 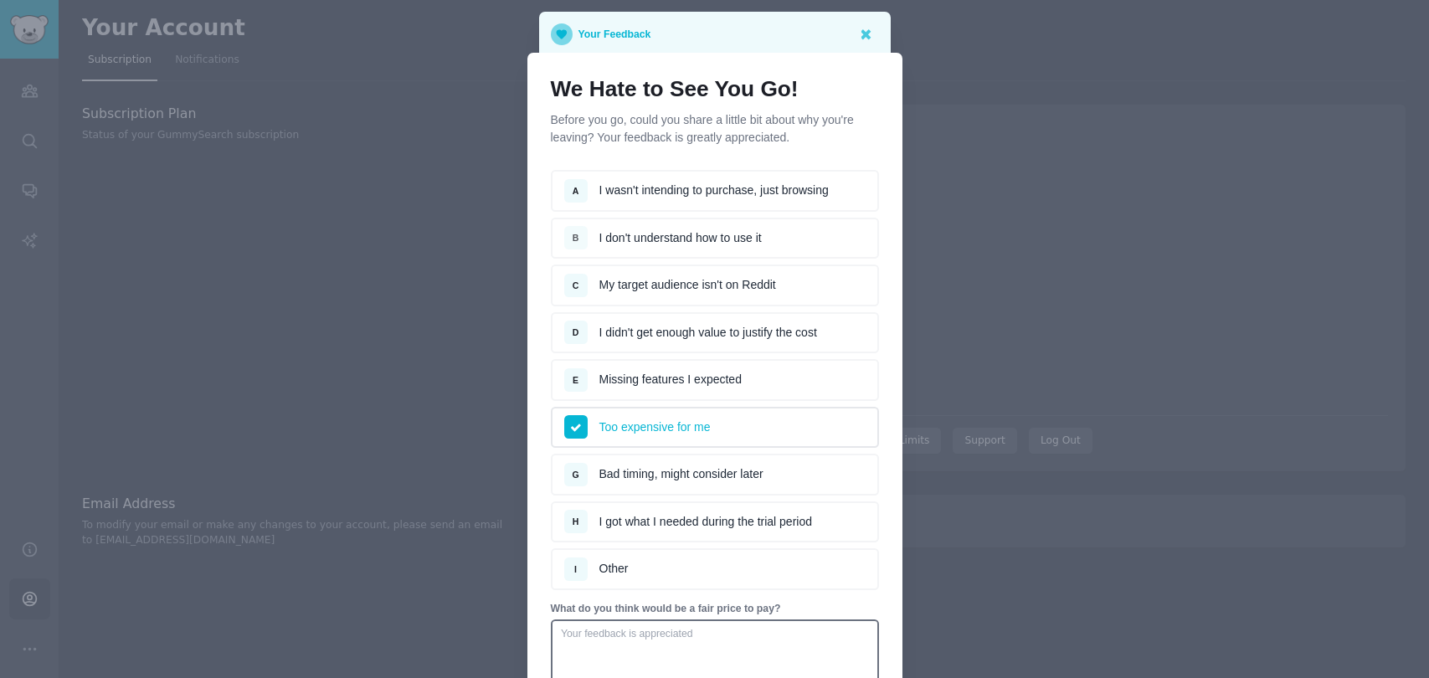 What do you see at coordinates (576, 238) in the screenshot?
I see `span: B` at bounding box center [576, 238].